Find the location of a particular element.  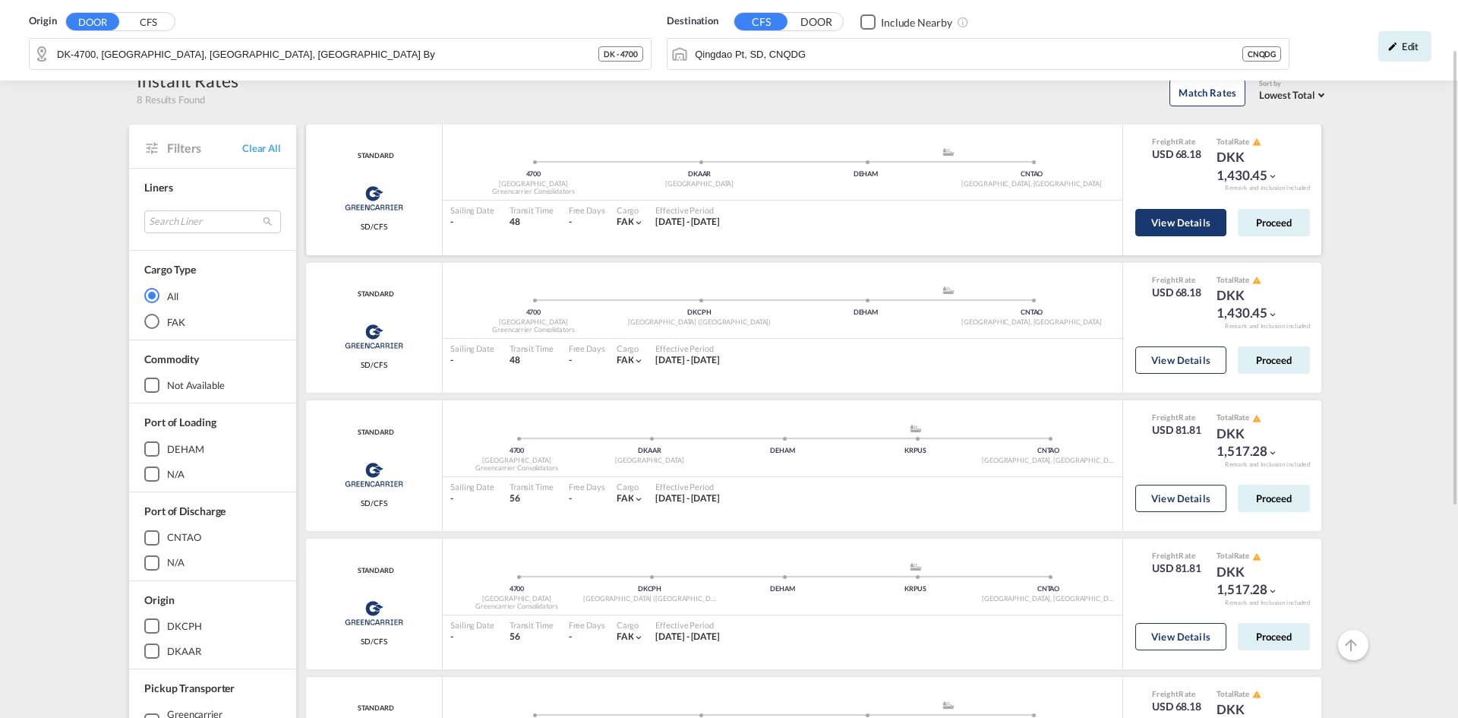

md-checkbox: N/A is located at coordinates (213, 563).